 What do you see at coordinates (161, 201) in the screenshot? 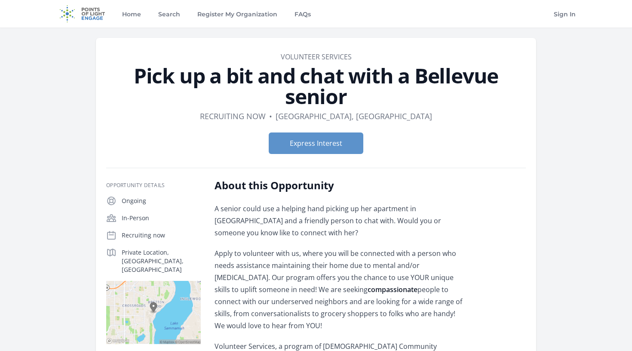
I see `p: Ongoing` at bounding box center [161, 201].